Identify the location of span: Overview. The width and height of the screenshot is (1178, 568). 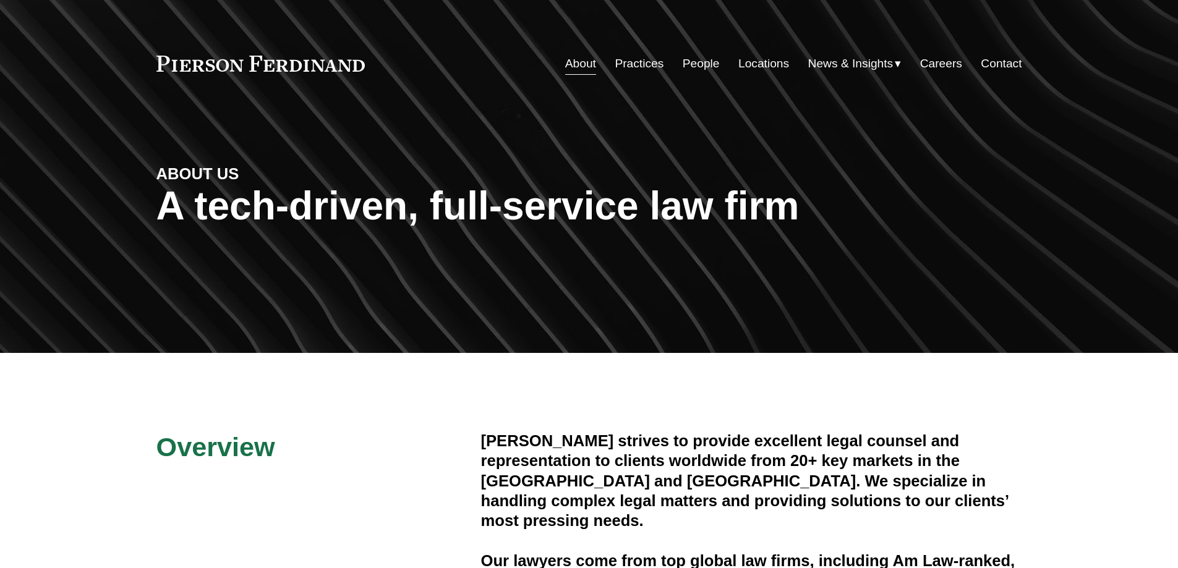
(216, 447).